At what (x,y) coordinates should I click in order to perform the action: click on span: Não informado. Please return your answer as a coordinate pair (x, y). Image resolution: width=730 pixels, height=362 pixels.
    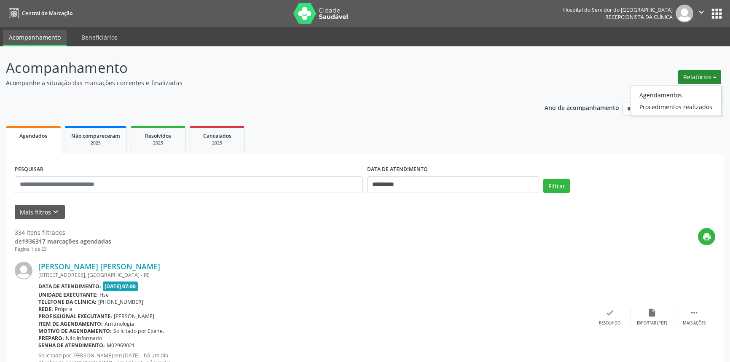
    Looking at the image, I should click on (84, 338).